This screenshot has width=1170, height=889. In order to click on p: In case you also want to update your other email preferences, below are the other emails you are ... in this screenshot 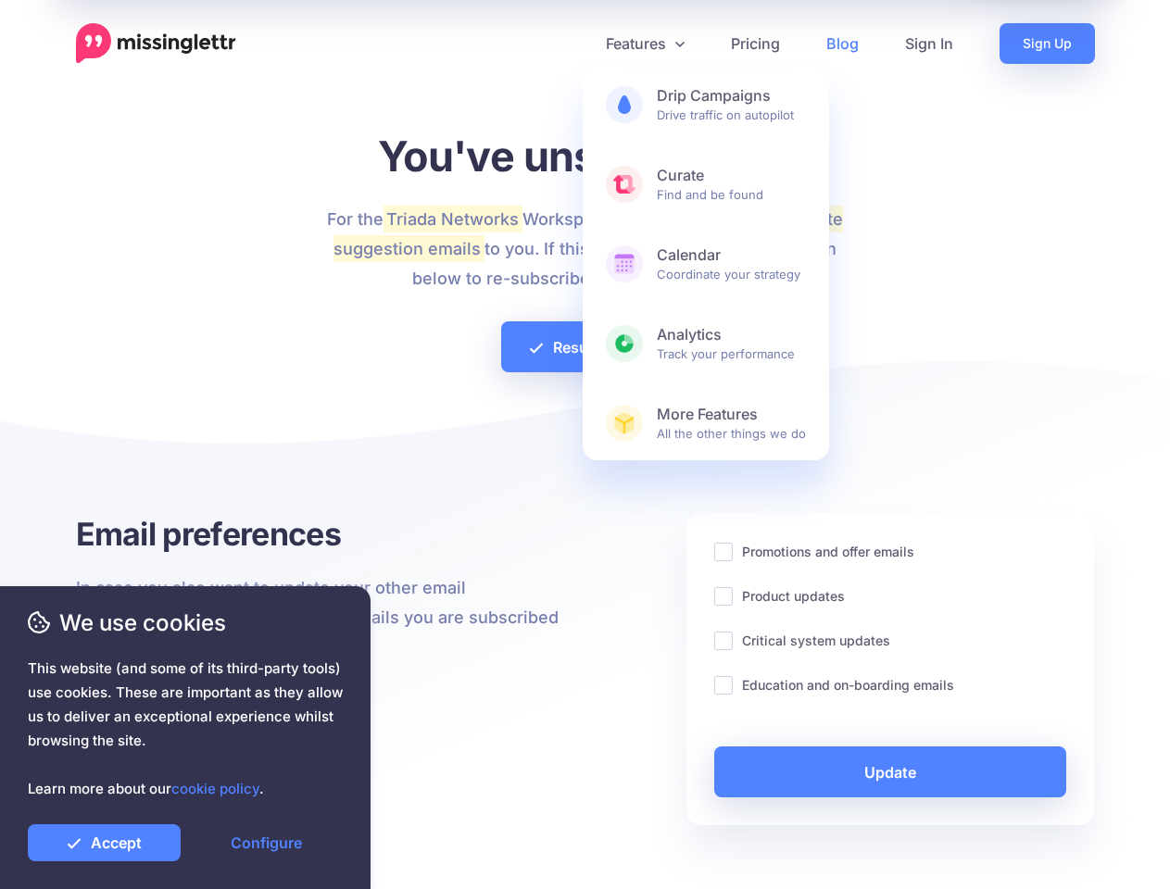, I will do `click(323, 618)`.